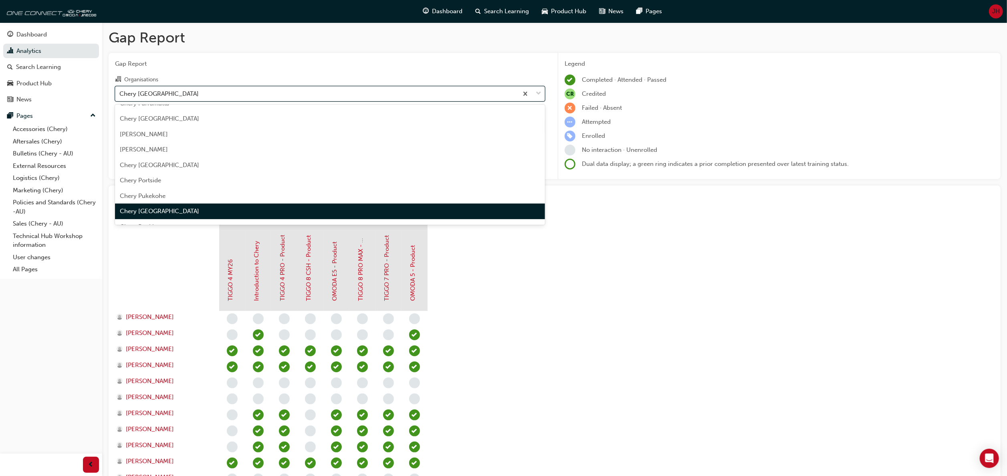  I want to click on span: Attempted, so click(596, 122).